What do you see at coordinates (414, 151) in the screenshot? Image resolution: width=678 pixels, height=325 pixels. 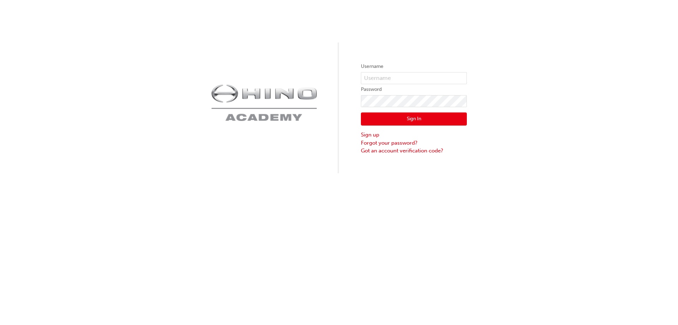 I see `a: Got an account verification code?` at bounding box center [414, 151].